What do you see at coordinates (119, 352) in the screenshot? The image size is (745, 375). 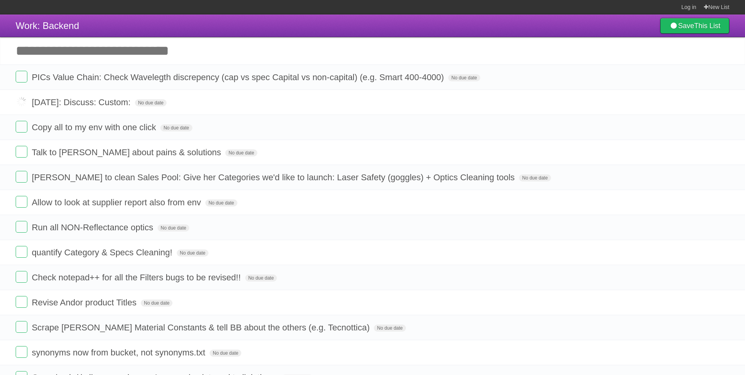 I see `span: synonyms now from bucket, not synonyms.txt` at bounding box center [119, 352].